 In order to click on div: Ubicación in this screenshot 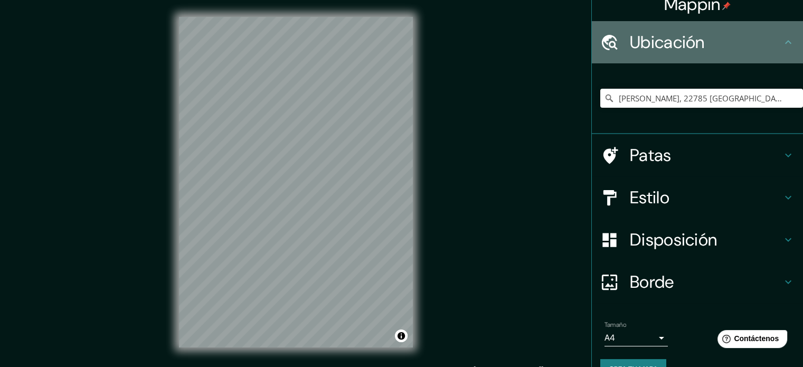, I will do `click(697, 42)`.